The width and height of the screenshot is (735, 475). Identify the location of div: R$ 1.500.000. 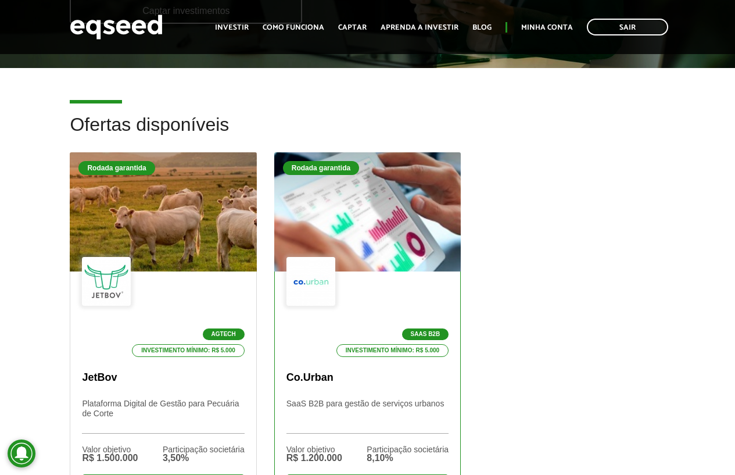
(110, 458).